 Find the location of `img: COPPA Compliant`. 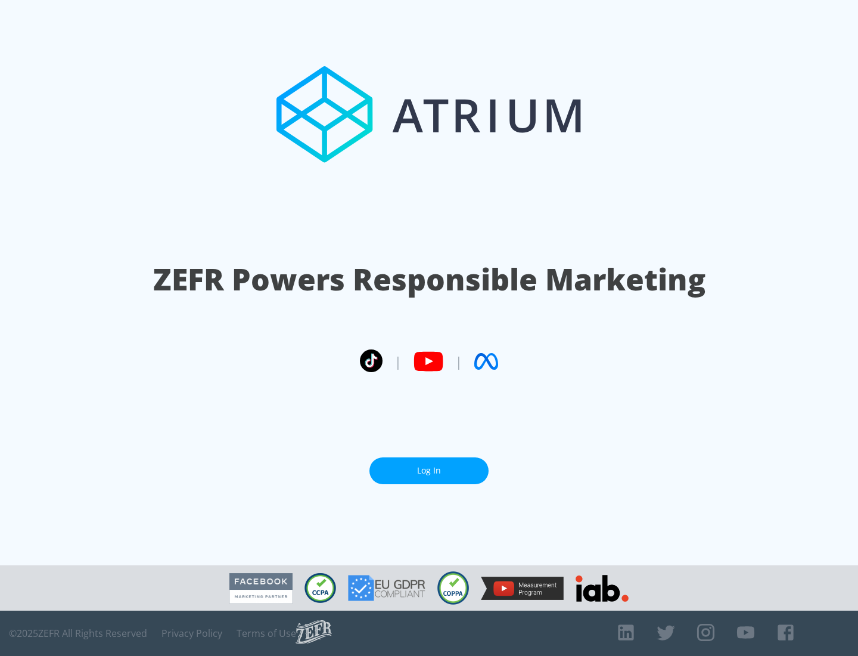

img: COPPA Compliant is located at coordinates (453, 588).